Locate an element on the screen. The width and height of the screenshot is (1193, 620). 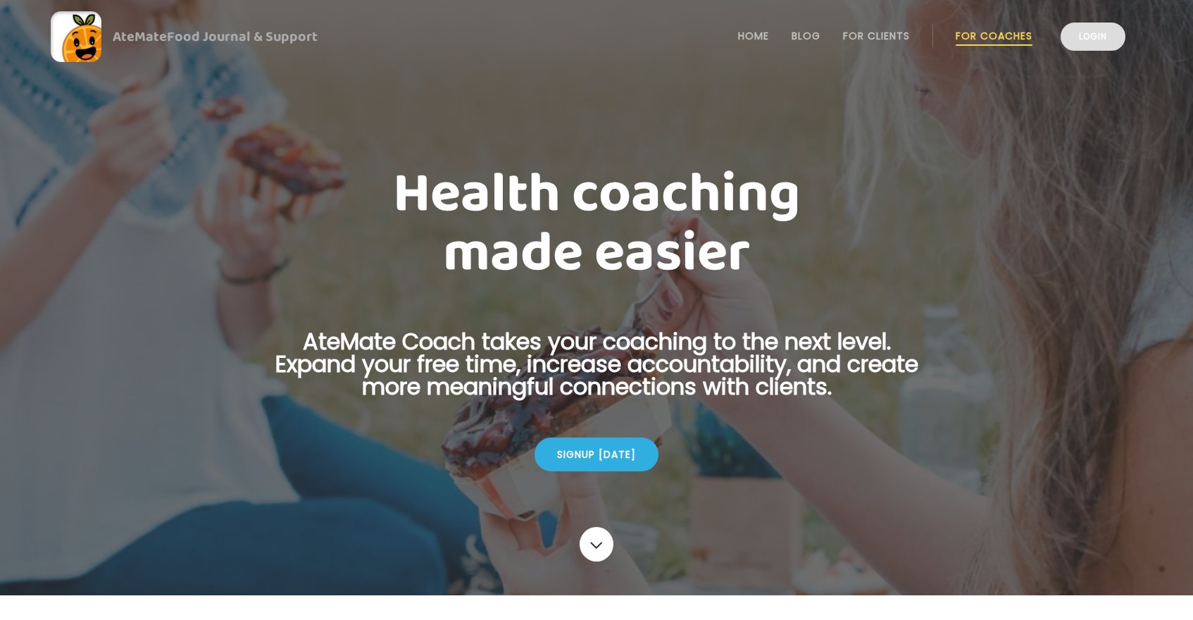
h1: Health coaching made easier is located at coordinates (597, 224).